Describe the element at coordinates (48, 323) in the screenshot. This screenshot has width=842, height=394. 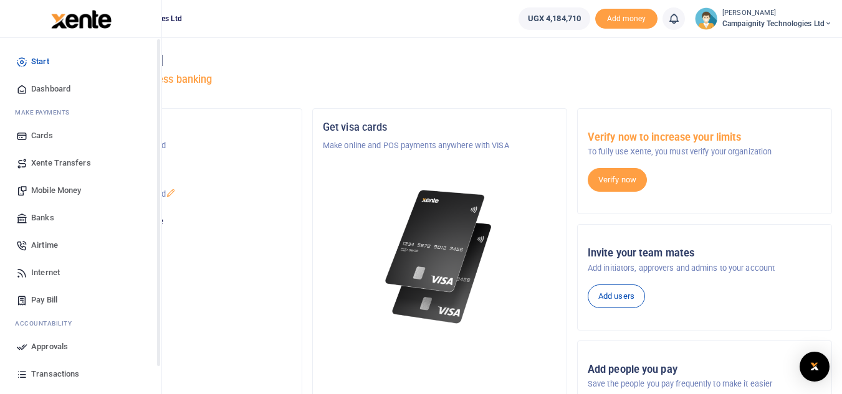
I see `span: countability` at that location.